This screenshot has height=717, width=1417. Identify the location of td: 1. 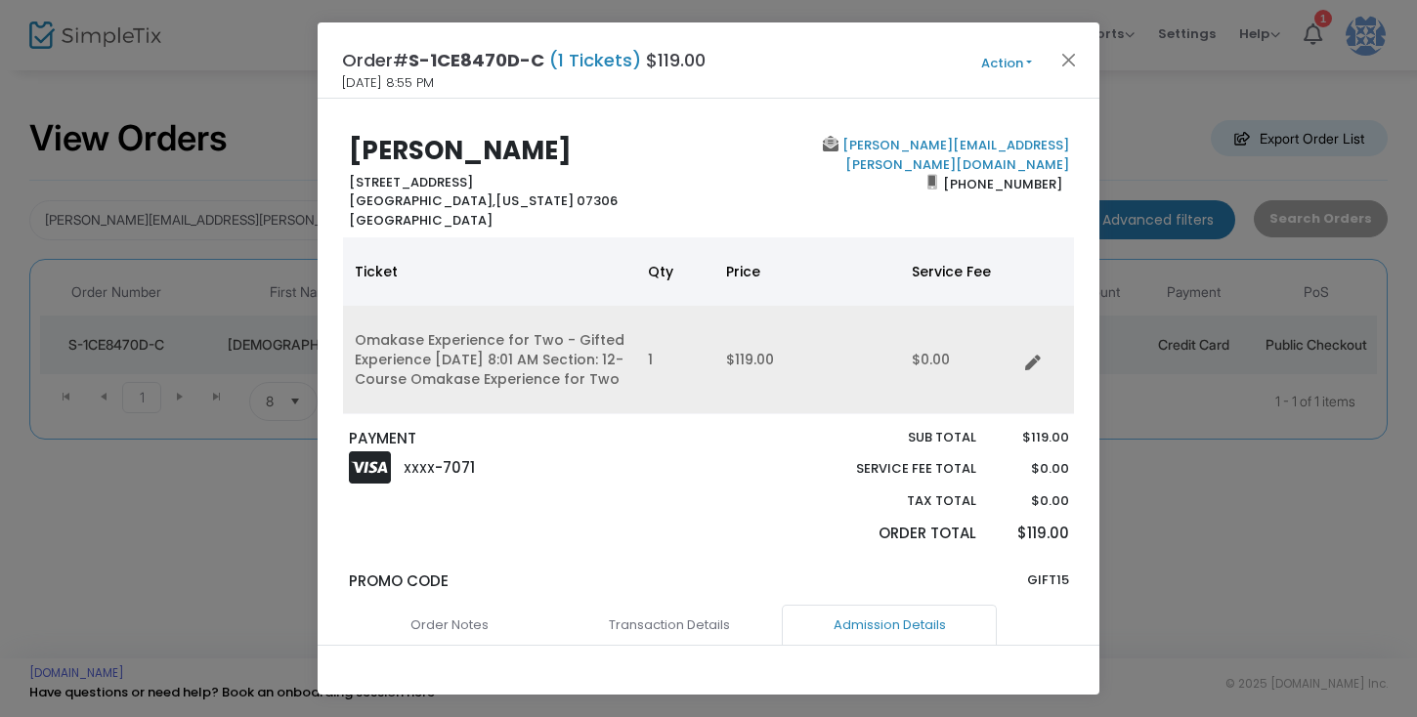
(675, 360).